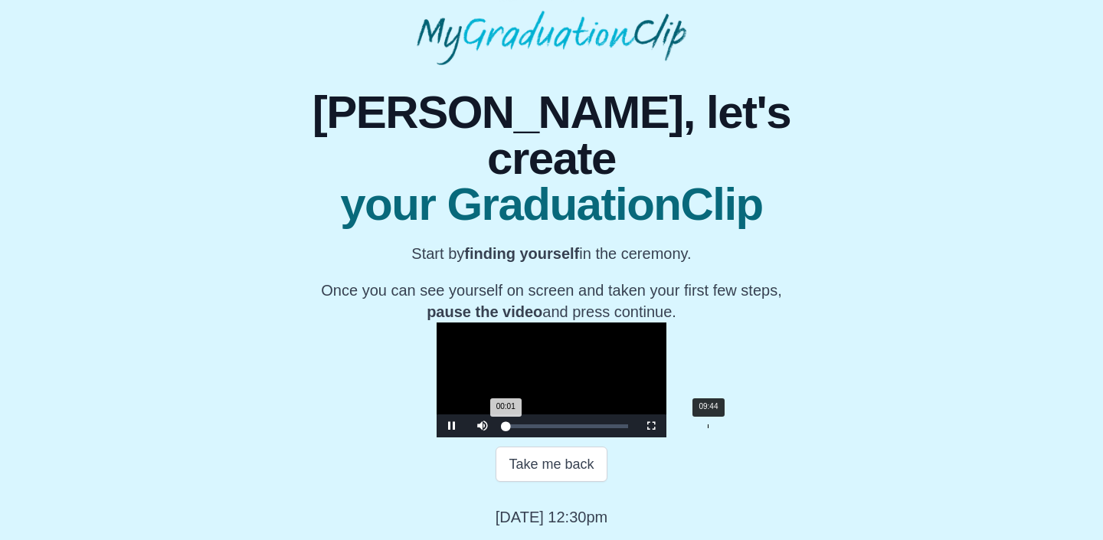 The image size is (1103, 540). Describe the element at coordinates (483, 426) in the screenshot. I see `button: Mute` at that location.